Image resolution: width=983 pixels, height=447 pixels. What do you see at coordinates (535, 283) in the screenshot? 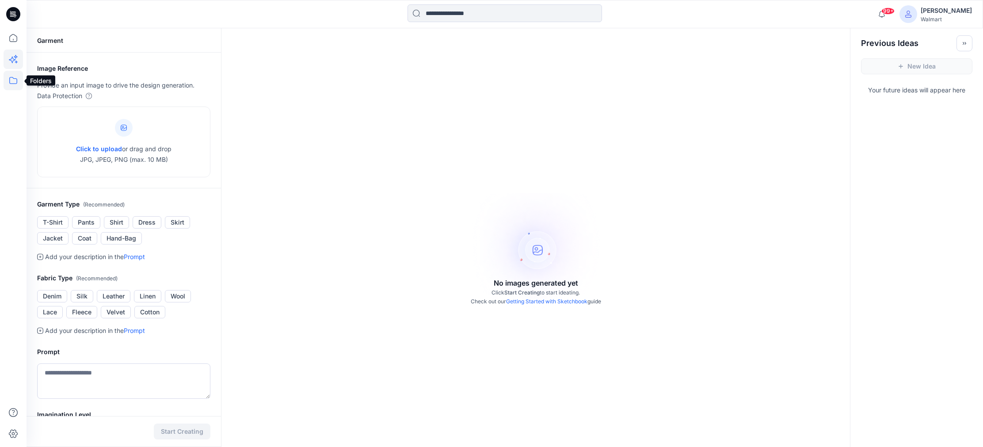
I see `p: No images generated yet` at bounding box center [535, 283].